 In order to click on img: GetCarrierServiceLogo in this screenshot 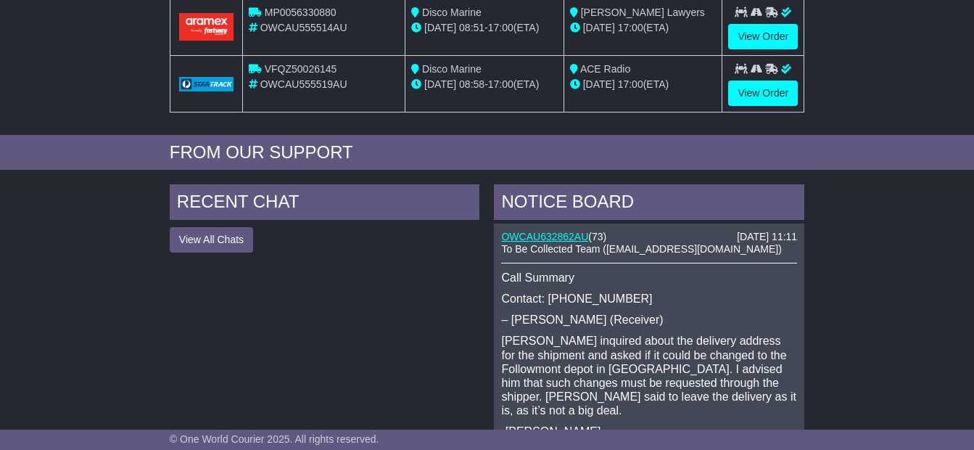, I will do `click(206, 84)`.